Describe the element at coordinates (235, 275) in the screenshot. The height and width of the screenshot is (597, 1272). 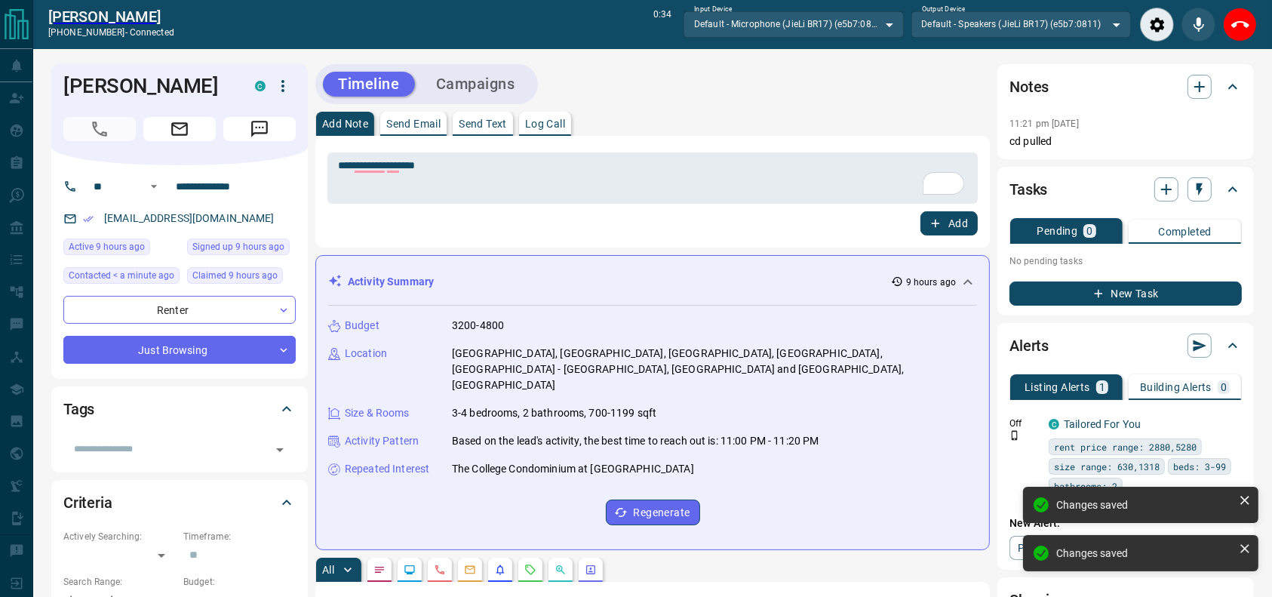
I see `span: Claimed 9 hours ago` at that location.